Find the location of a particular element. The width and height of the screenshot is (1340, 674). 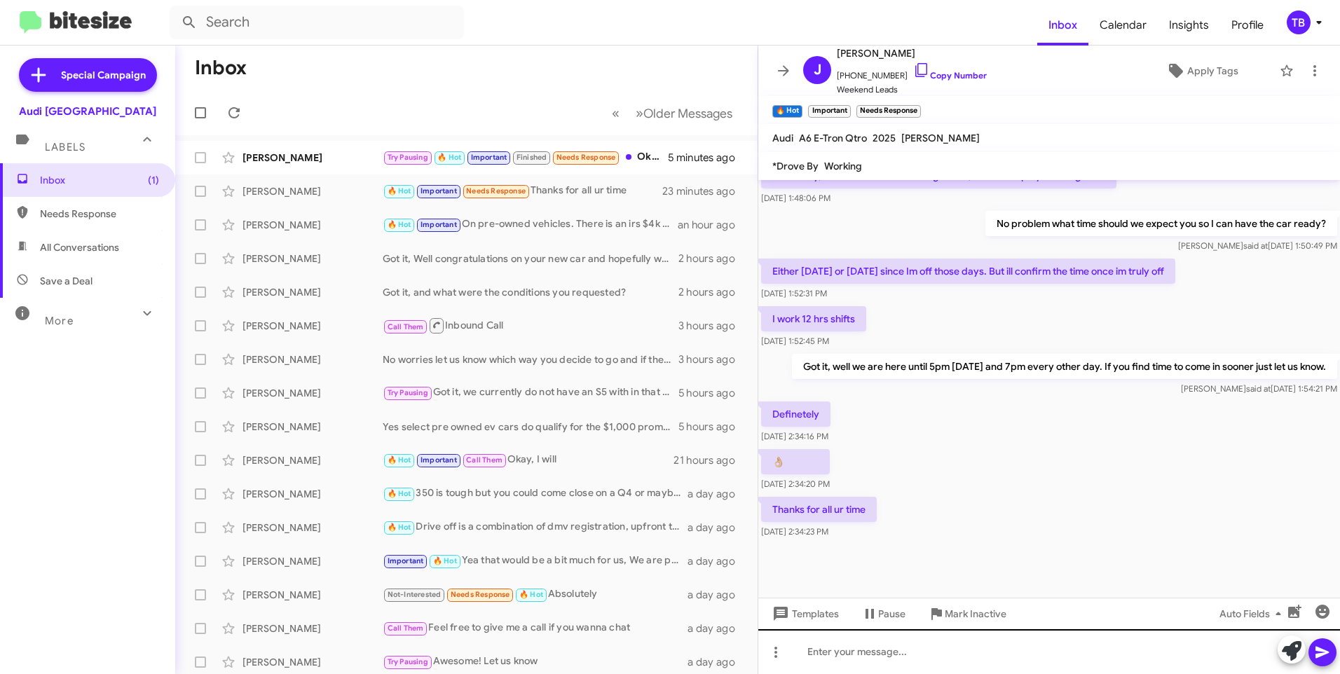

button: Mark Inactive is located at coordinates (967, 614).